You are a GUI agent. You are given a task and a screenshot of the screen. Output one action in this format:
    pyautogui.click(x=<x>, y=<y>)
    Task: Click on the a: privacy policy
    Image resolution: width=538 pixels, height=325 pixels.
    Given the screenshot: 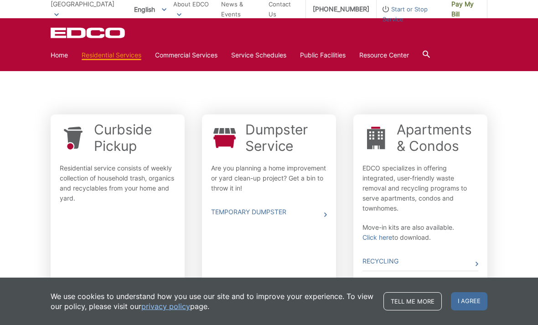 What is the action you would take?
    pyautogui.click(x=165, y=306)
    